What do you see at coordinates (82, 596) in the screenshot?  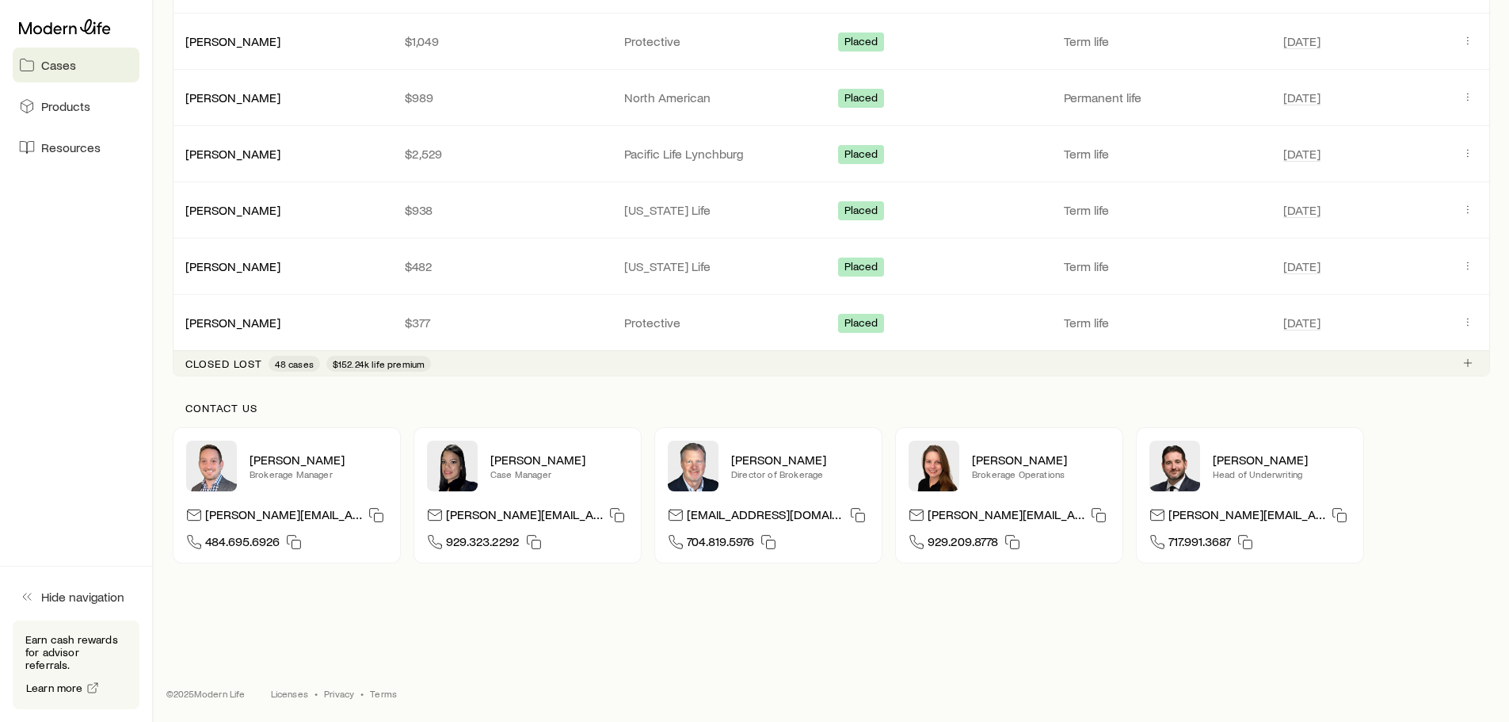 I see `span: Hide navigation` at bounding box center [82, 596].